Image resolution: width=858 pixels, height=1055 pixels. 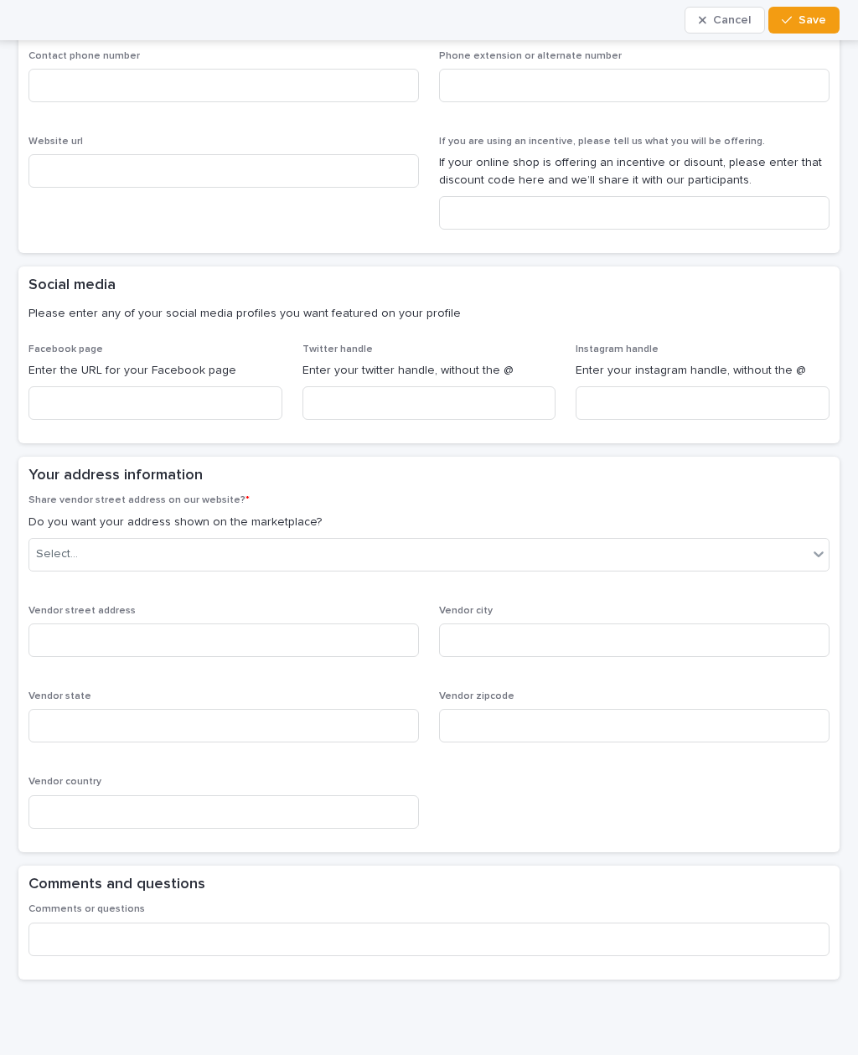 I want to click on p: Enter your twitter handle, without the @, so click(x=429, y=370).